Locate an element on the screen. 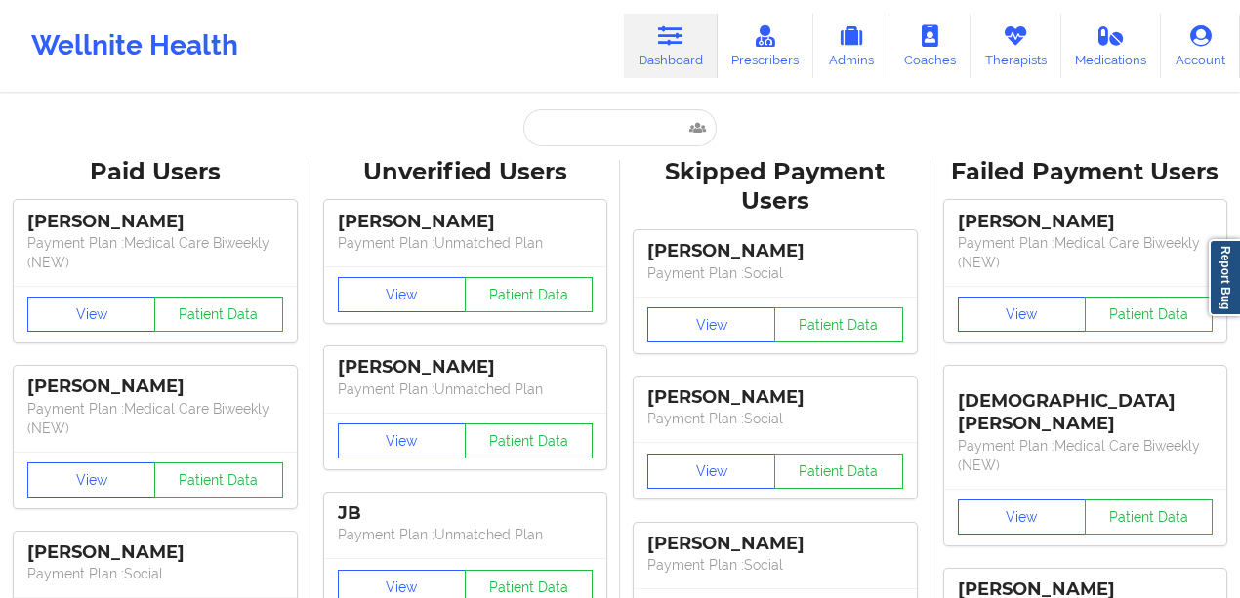 The width and height of the screenshot is (1240, 598). div: Unverified Users is located at coordinates (466, 172).